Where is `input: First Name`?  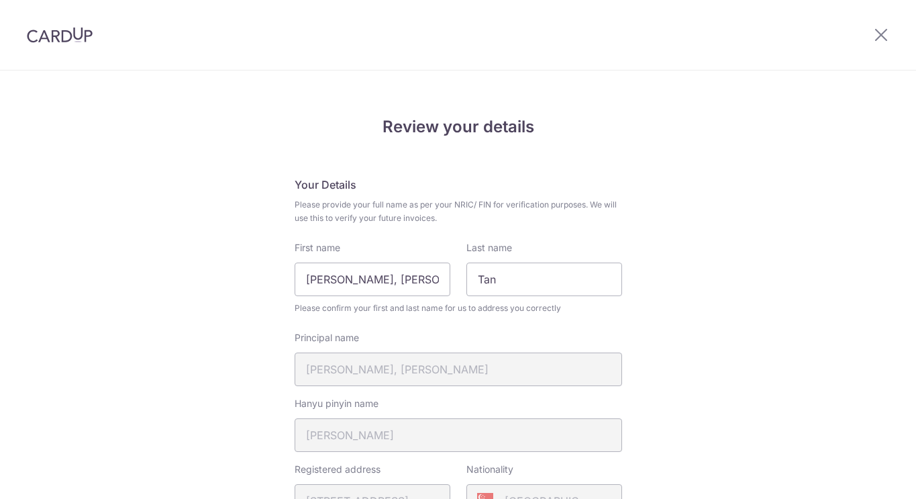
input: First Name is located at coordinates (372, 279).